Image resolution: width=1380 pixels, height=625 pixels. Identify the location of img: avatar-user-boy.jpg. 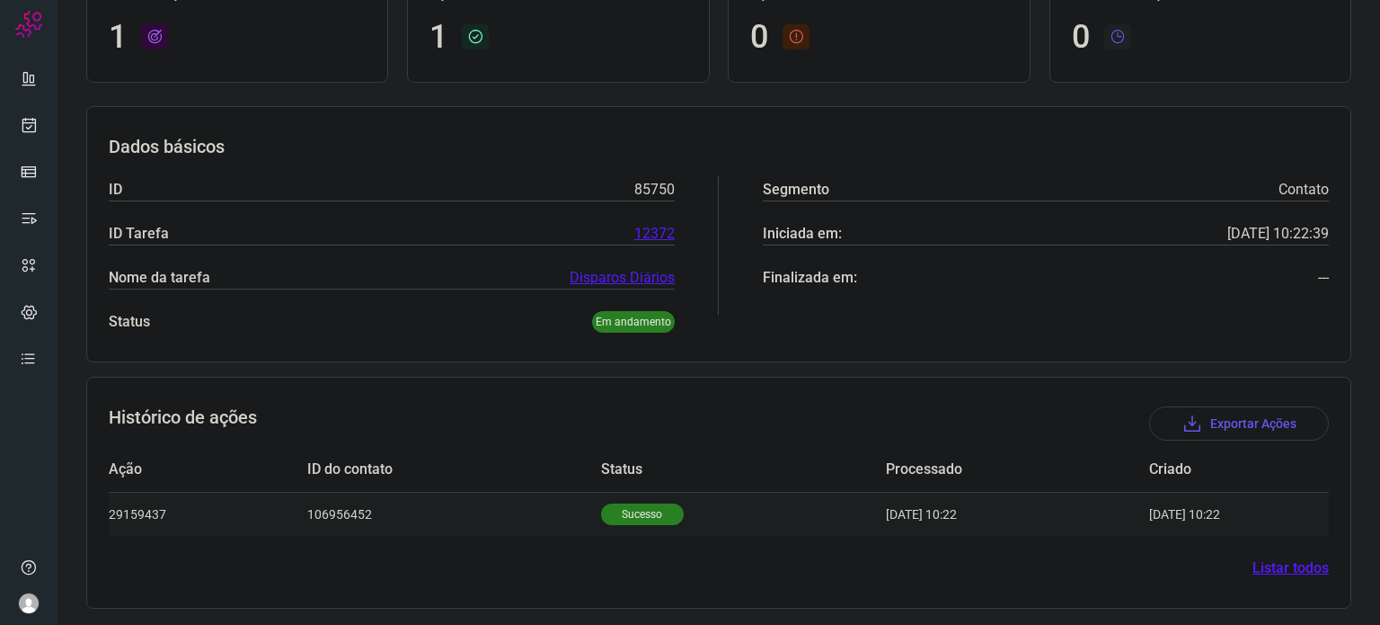
(29, 603).